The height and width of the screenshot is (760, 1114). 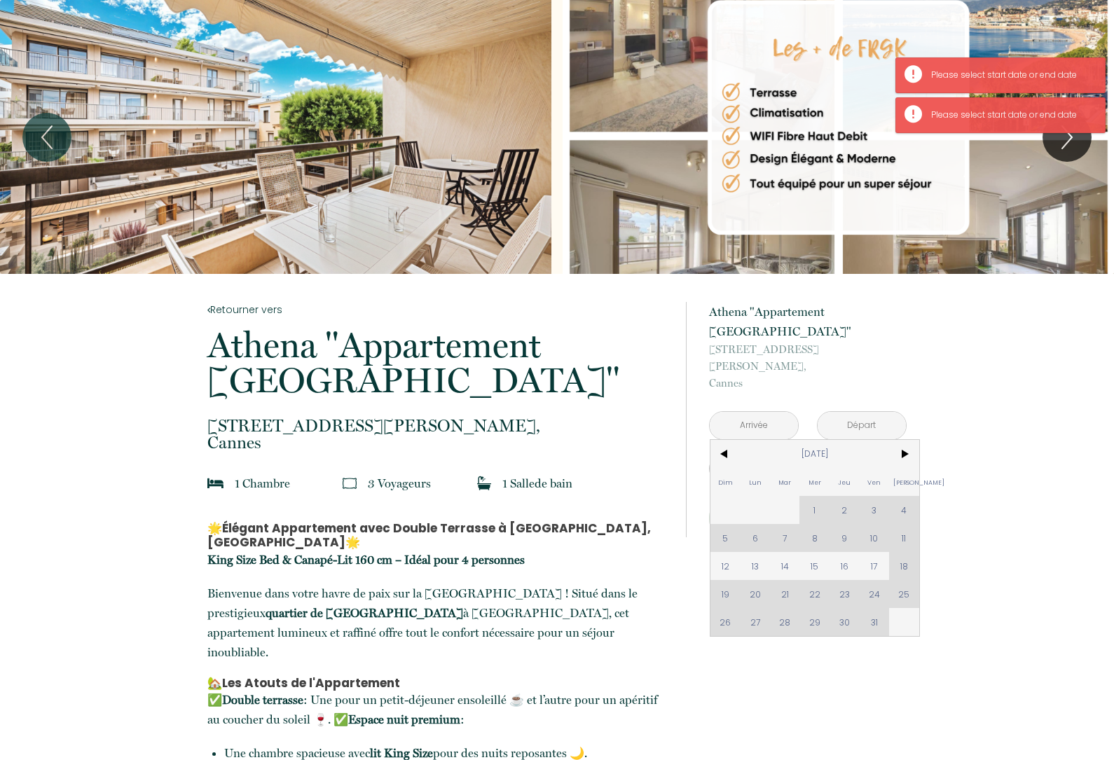 What do you see at coordinates (725, 482) in the screenshot?
I see `span: Dim` at bounding box center [725, 482].